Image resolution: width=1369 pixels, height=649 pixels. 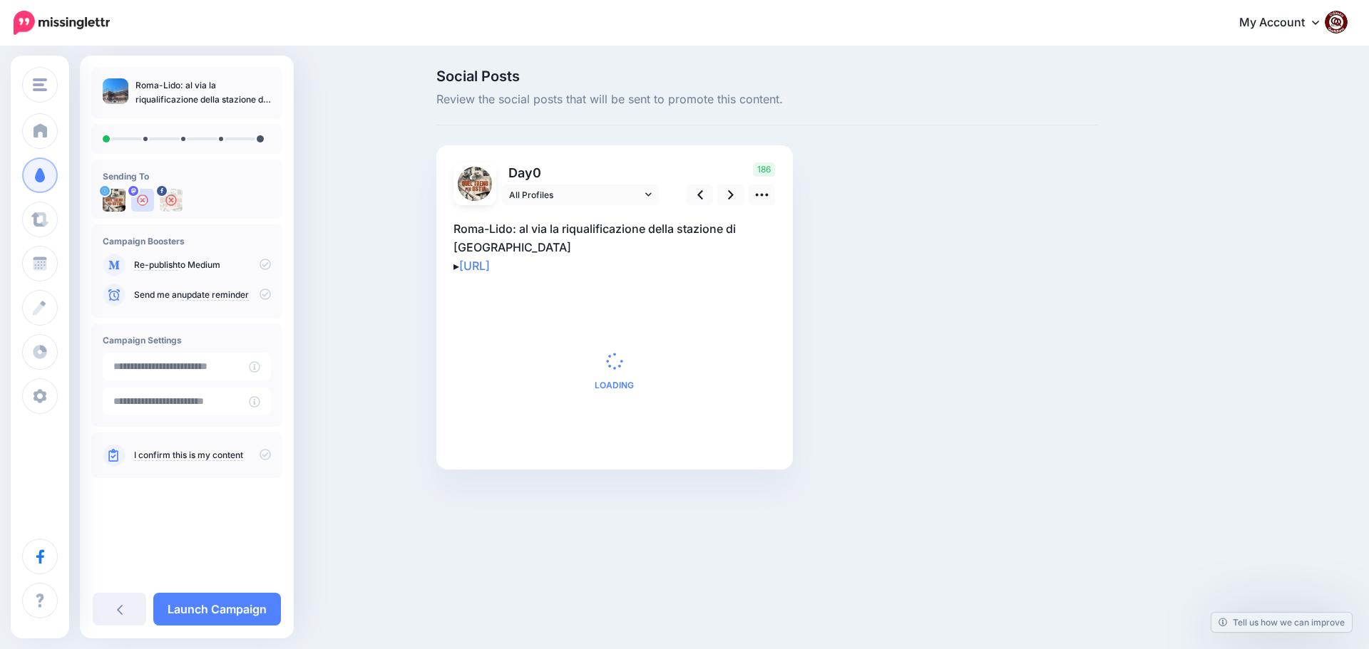 What do you see at coordinates (767, 100) in the screenshot?
I see `span: Review the social posts that will be sent to promote this content.` at bounding box center [767, 100].